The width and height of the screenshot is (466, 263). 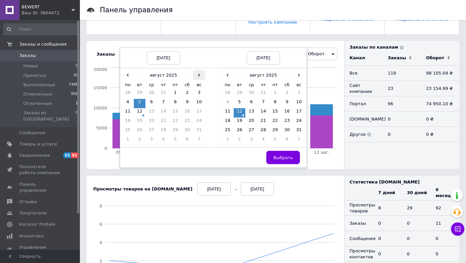 What do you see at coordinates (37, 224) in the screenshot?
I see `span: Каталог ProSale` at bounding box center [37, 224].